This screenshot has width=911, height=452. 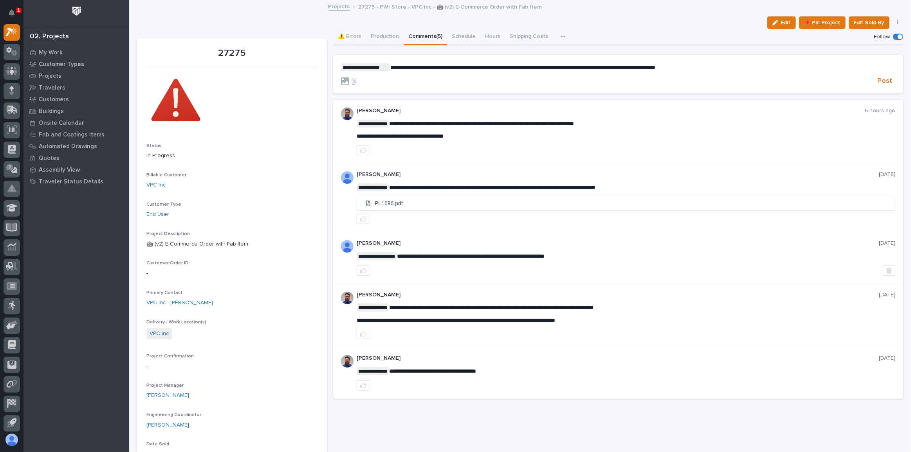 What do you see at coordinates (76, 111) in the screenshot?
I see `a: Buildings` at bounding box center [76, 111].